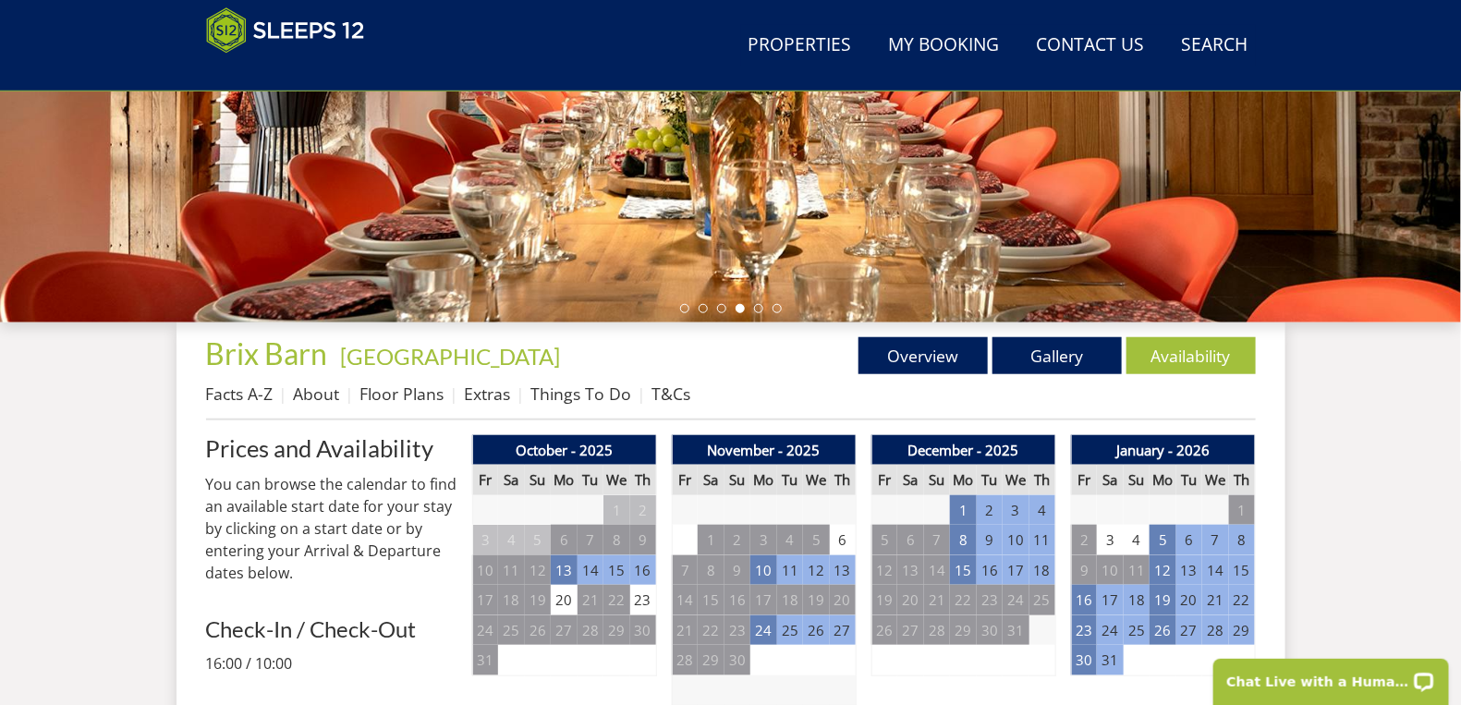  I want to click on td: 14, so click(590, 570).